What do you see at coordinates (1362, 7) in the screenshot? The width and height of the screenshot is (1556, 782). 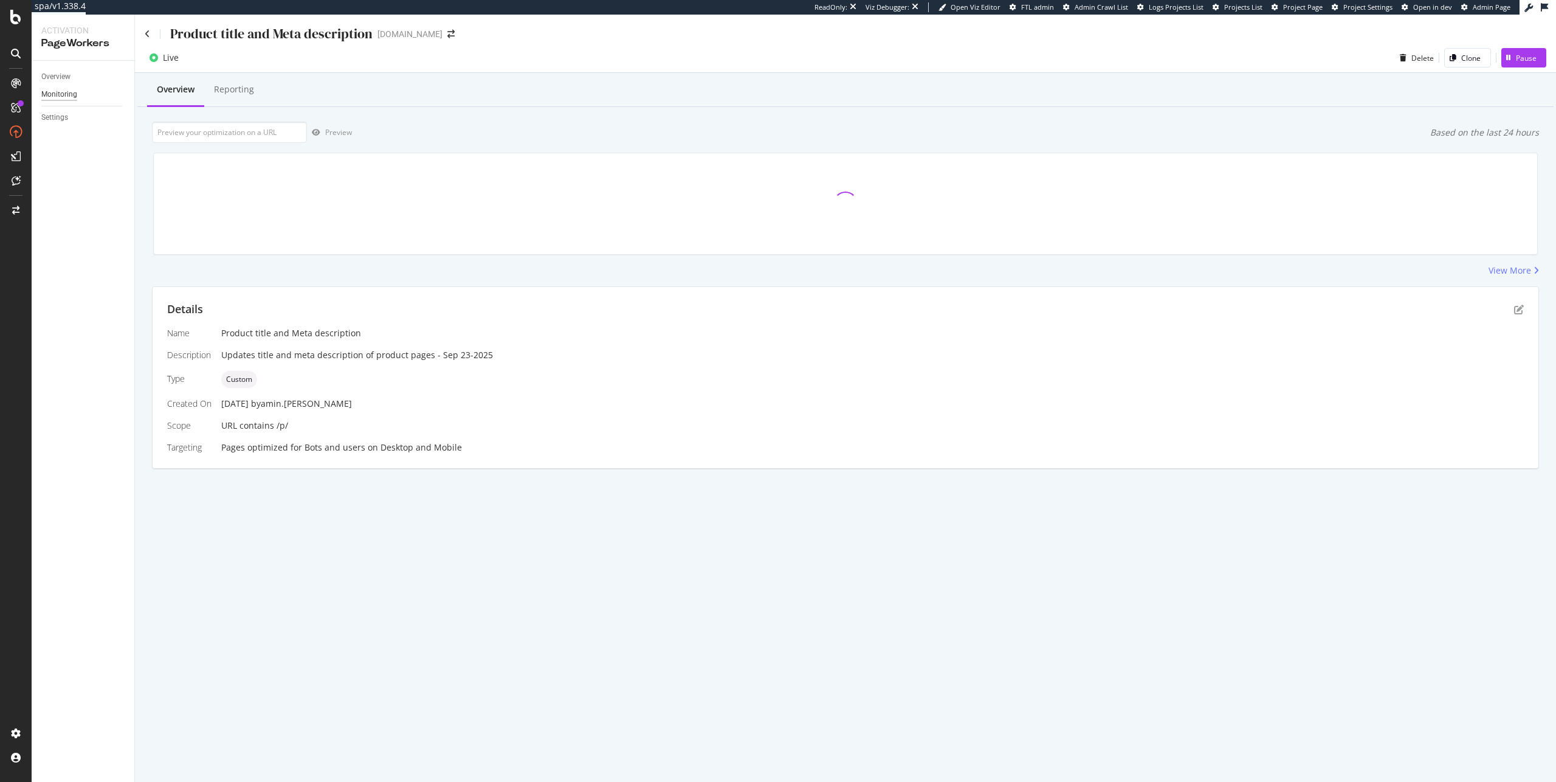 I see `a: Project Settings` at bounding box center [1362, 7].